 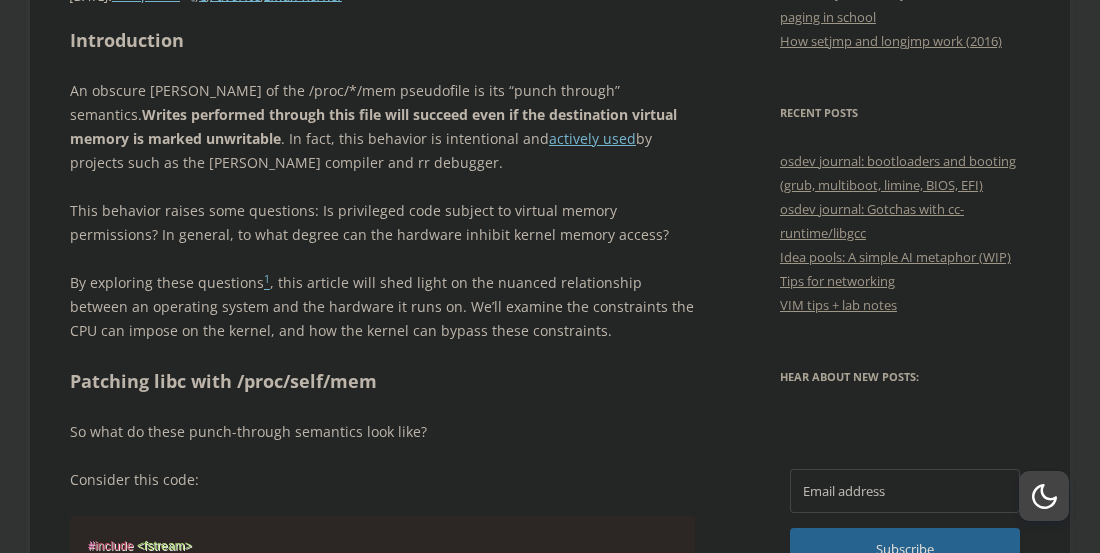 What do you see at coordinates (373, 126) in the screenshot?
I see `strong: Writes performed through this file will succeed even if the destination virtual memory is marked ...` at bounding box center [373, 126].